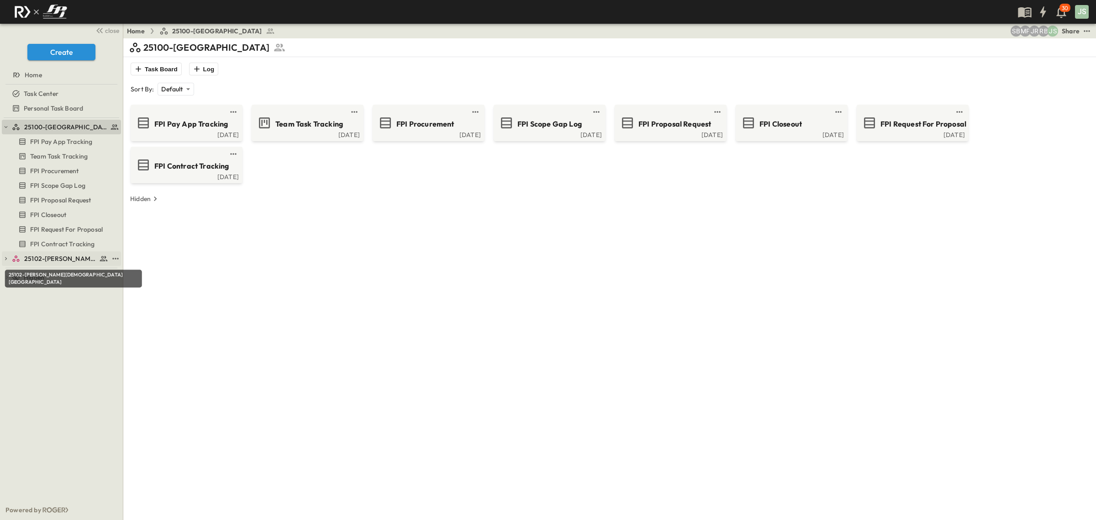  Describe the element at coordinates (204, 69) in the screenshot. I see `button: Log` at that location.